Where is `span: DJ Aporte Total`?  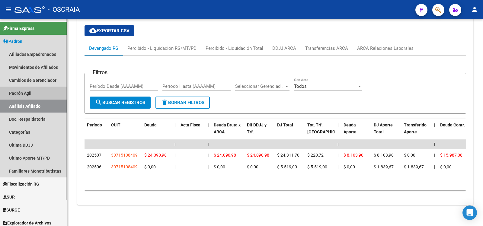 span: DJ Aporte Total is located at coordinates (383, 128).